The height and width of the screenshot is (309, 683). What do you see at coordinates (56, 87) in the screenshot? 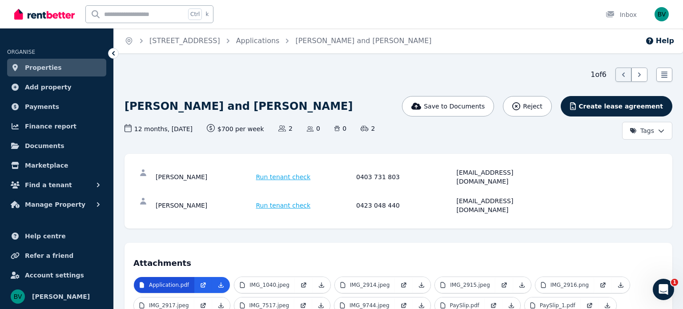
I see `a: Add property` at bounding box center [56, 87].